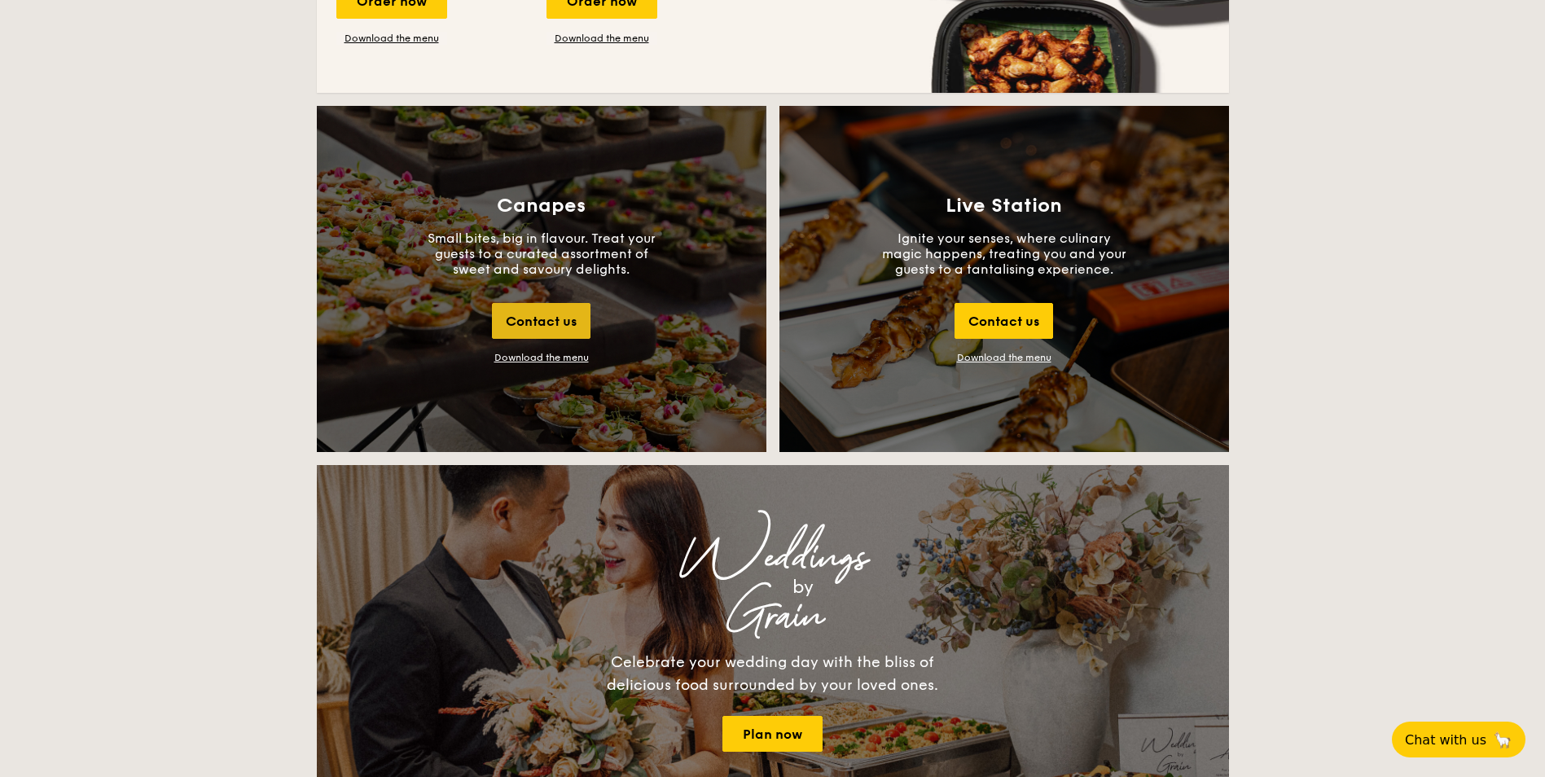 The width and height of the screenshot is (1545, 777). What do you see at coordinates (773, 558) in the screenshot?
I see `div: Weddings` at bounding box center [773, 558].